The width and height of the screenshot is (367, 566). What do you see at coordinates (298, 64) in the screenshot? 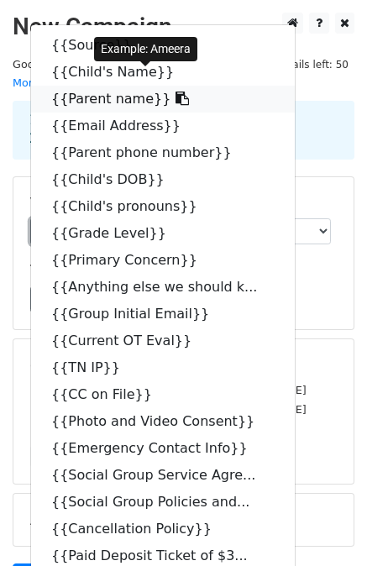
I see `a: Daily emails left: 50` at bounding box center [298, 64].